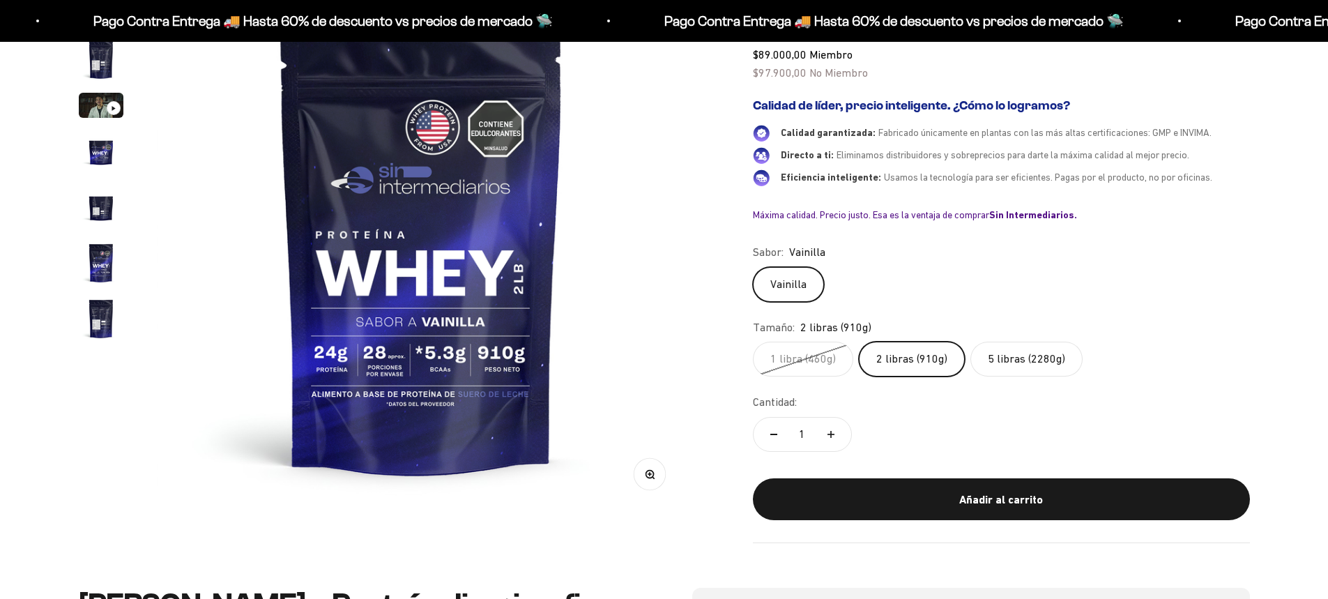 Image resolution: width=1328 pixels, height=599 pixels. What do you see at coordinates (836, 328) in the screenshot?
I see `span: 2 libras (910g)` at bounding box center [836, 328].